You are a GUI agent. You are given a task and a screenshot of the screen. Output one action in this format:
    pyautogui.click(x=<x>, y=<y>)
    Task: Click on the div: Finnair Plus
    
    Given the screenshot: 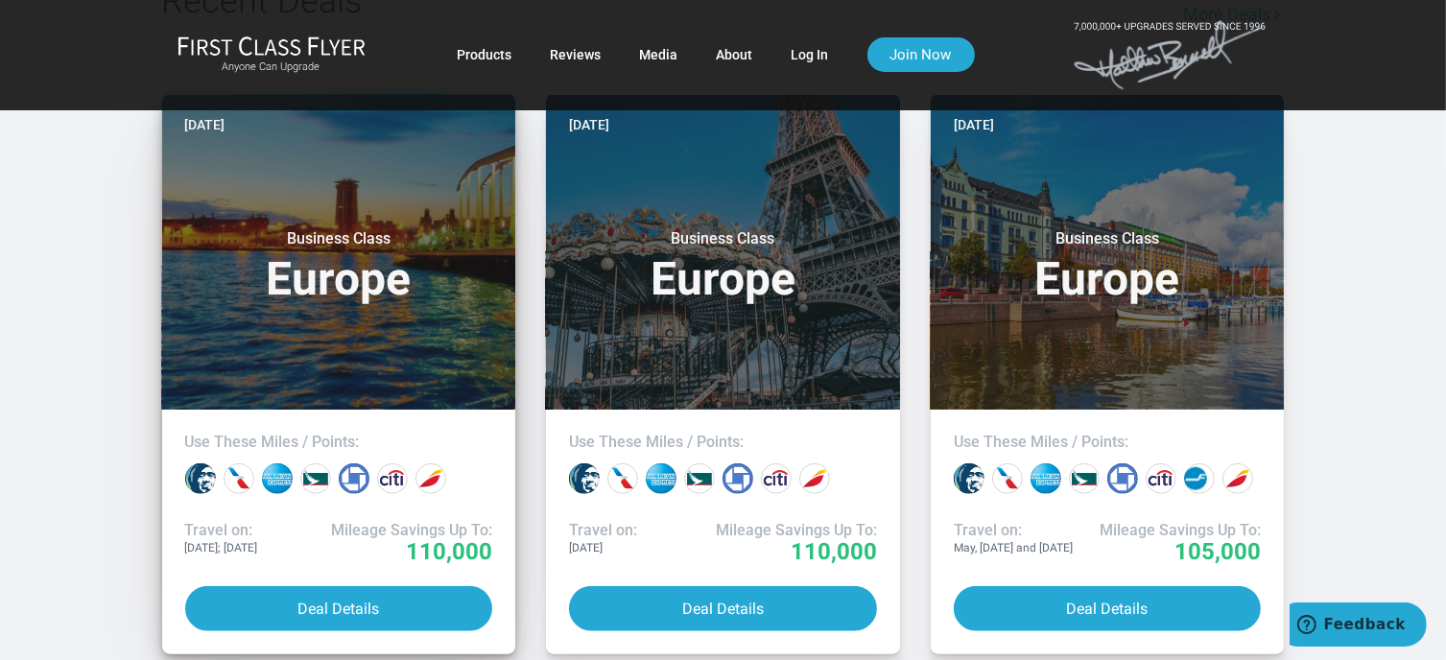 What is the action you would take?
    pyautogui.click(x=1199, y=479)
    